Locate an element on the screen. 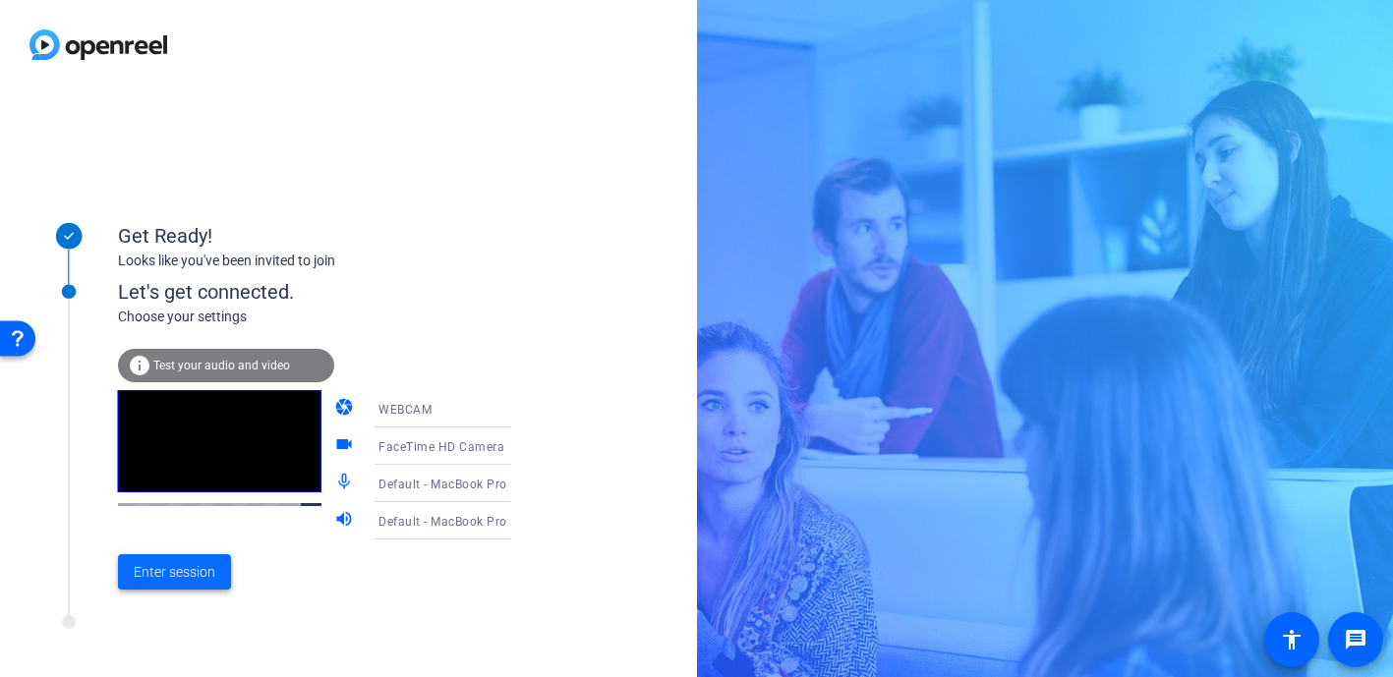 This screenshot has width=1393, height=677. span: Default - MacBook Pro Speakers (Built-in) is located at coordinates (496, 521).